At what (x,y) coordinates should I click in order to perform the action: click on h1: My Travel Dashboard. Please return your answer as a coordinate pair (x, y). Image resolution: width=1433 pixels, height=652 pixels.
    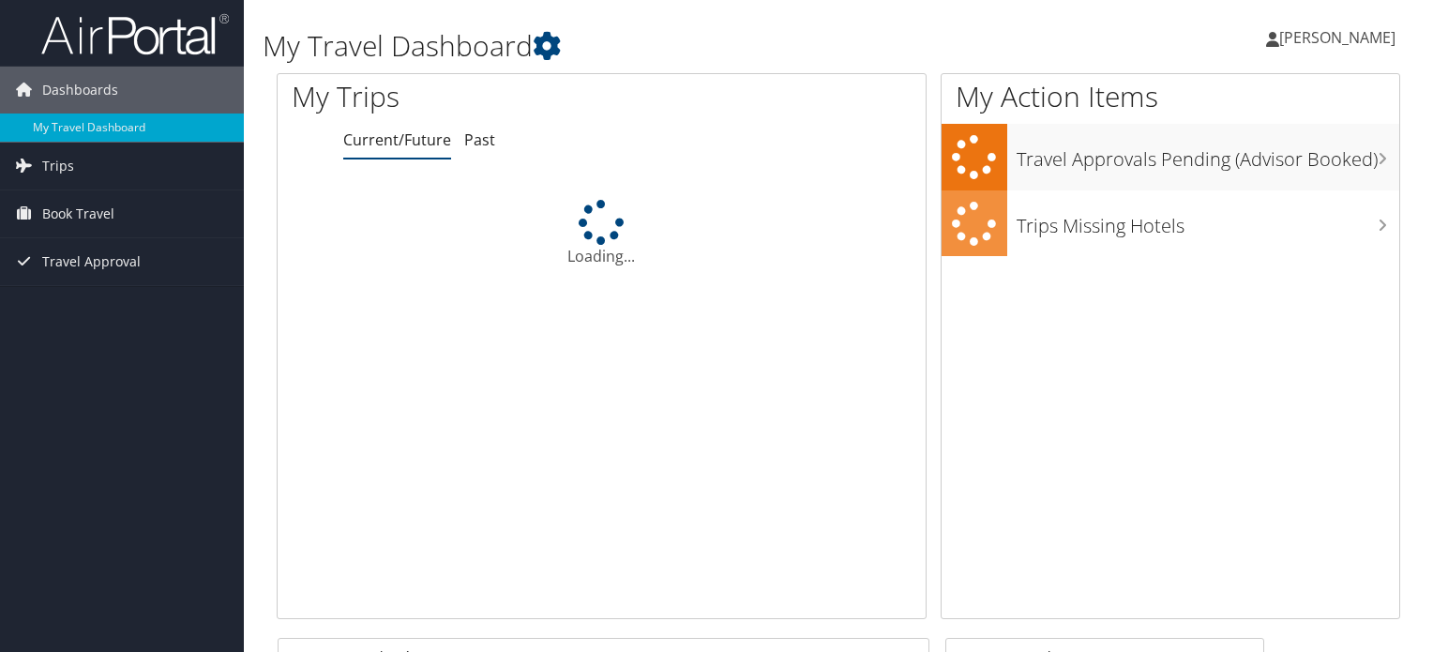
    Looking at the image, I should click on (646, 46).